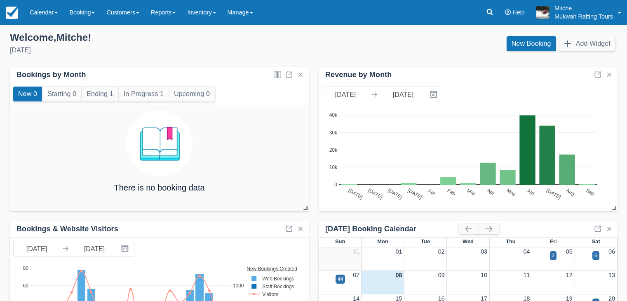  What do you see at coordinates (511, 241) in the screenshot?
I see `span: Thu` at bounding box center [511, 241].